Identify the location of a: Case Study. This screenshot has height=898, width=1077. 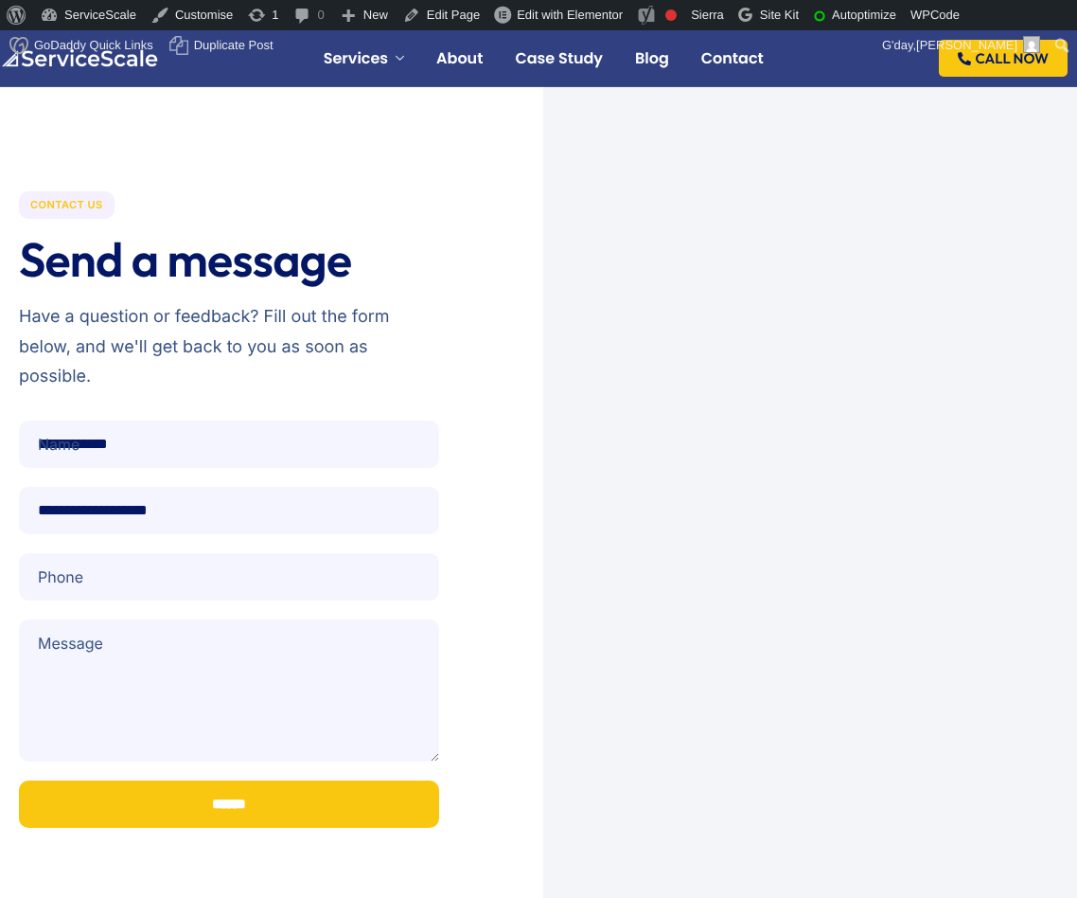
(559, 59).